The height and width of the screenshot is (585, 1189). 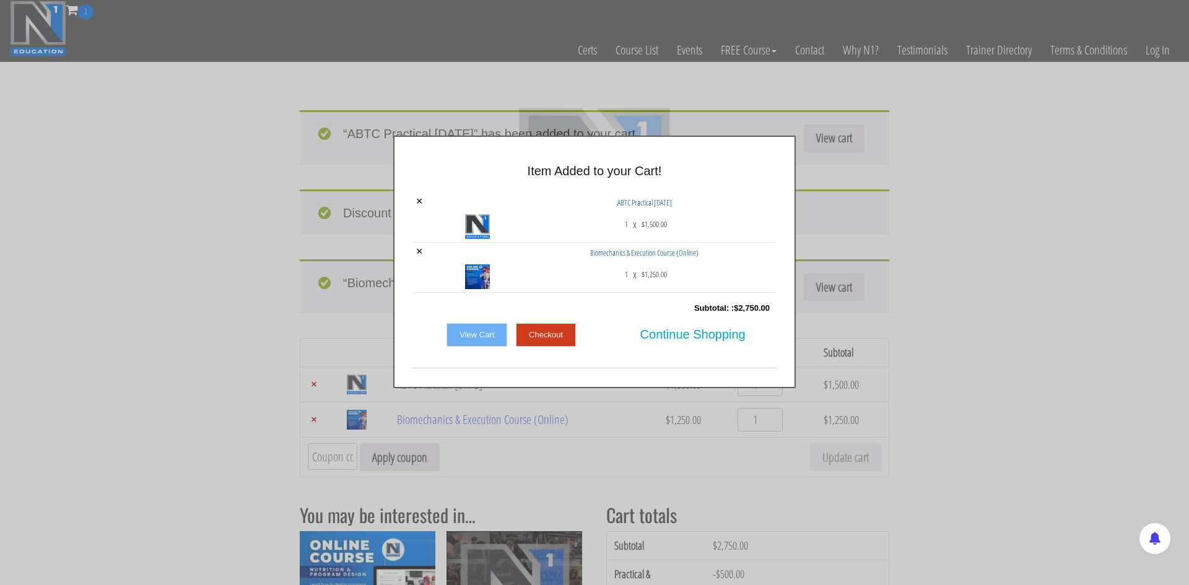 What do you see at coordinates (477, 335) in the screenshot?
I see `a: View Cart` at bounding box center [477, 335].